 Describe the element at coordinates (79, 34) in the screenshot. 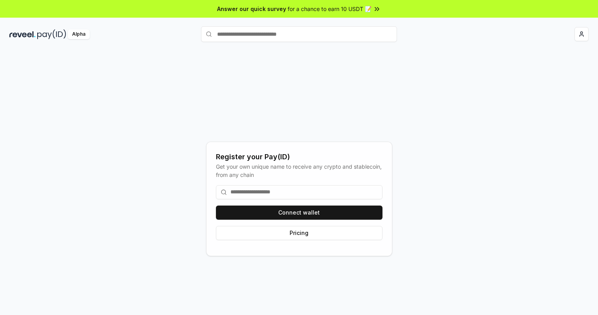

I see `div: Alpha` at that location.